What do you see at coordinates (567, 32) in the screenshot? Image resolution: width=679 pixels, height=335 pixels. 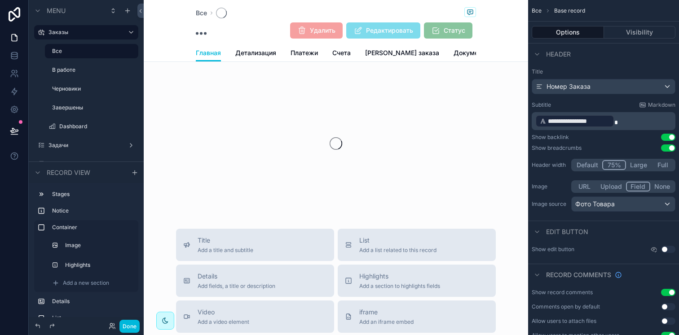 I see `button: Options` at bounding box center [567, 32].